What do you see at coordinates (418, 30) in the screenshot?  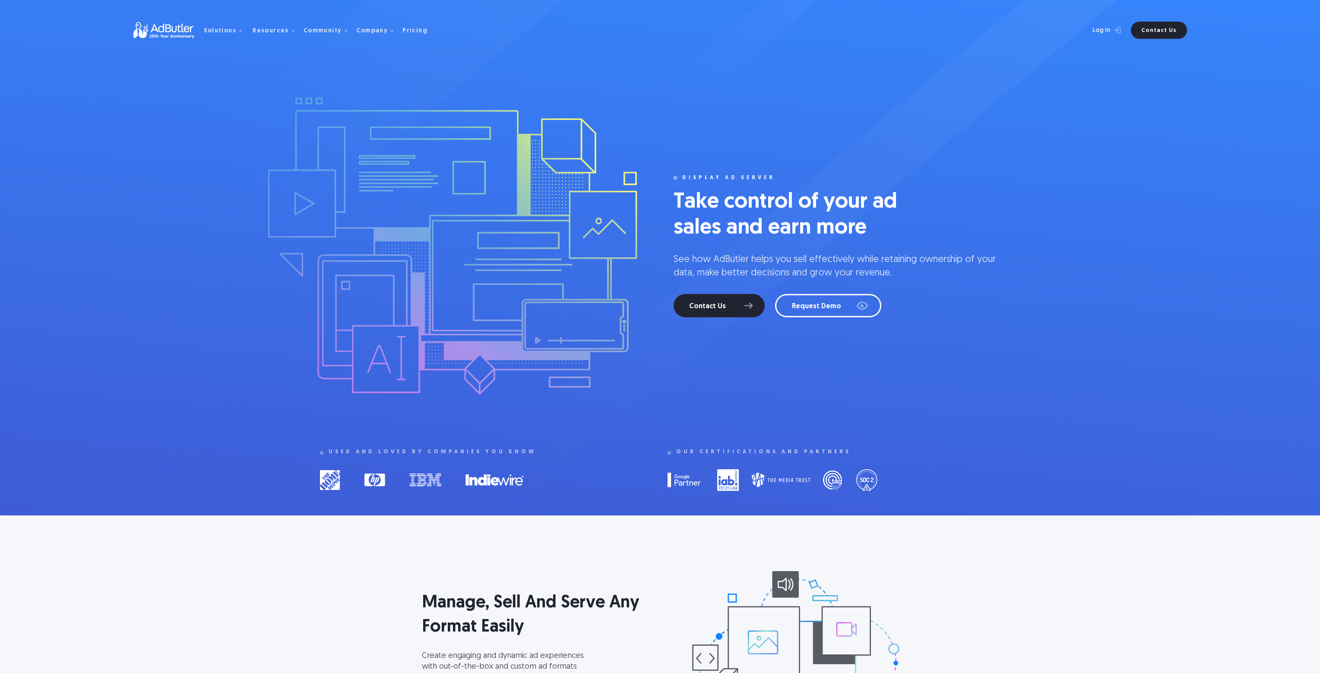 I see `a: Pricing` at bounding box center [418, 30].